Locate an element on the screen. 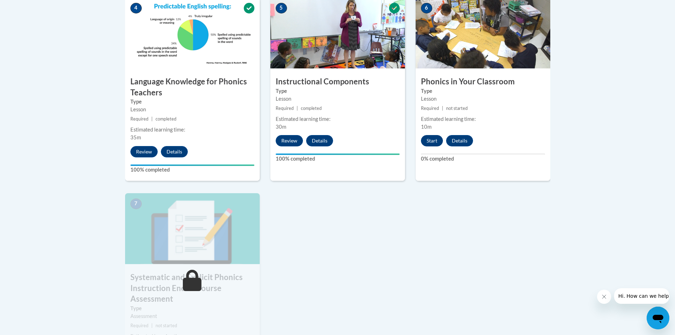 Image resolution: width=675 pixels, height=335 pixels. img: Course Image is located at coordinates (192, 228).